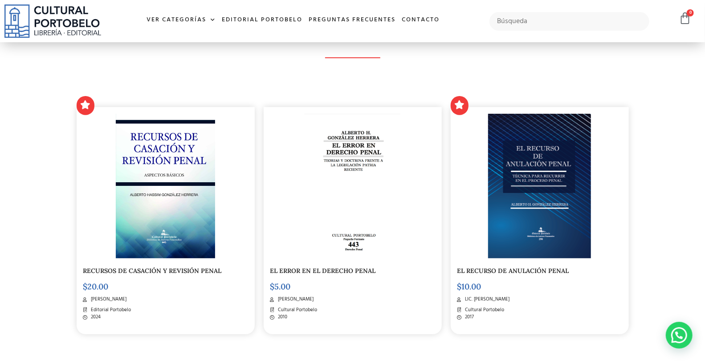  I want to click on a: Preguntas frecuentes, so click(352, 20).